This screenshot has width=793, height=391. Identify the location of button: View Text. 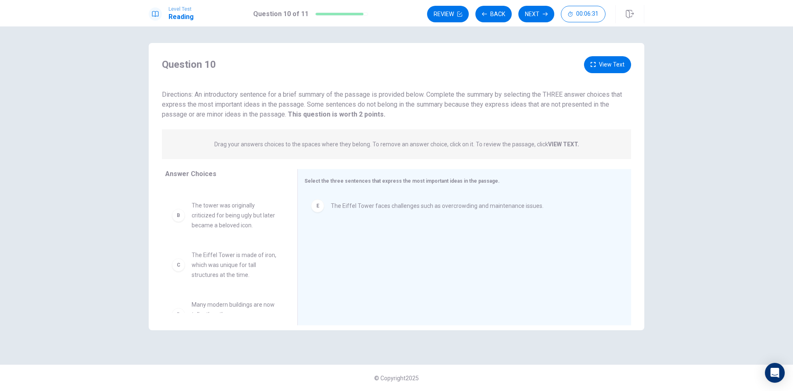
(608, 64).